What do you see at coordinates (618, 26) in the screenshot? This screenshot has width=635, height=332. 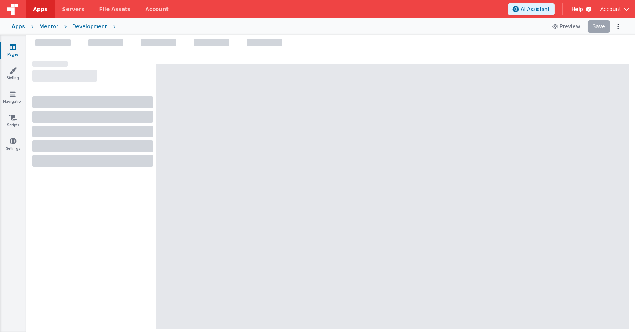 I see `button: Options` at bounding box center [618, 26].